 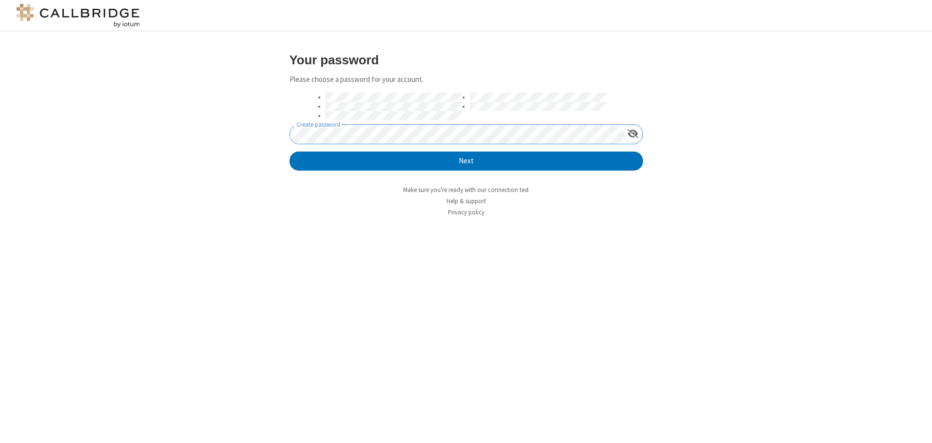 I want to click on button: Next, so click(x=466, y=161).